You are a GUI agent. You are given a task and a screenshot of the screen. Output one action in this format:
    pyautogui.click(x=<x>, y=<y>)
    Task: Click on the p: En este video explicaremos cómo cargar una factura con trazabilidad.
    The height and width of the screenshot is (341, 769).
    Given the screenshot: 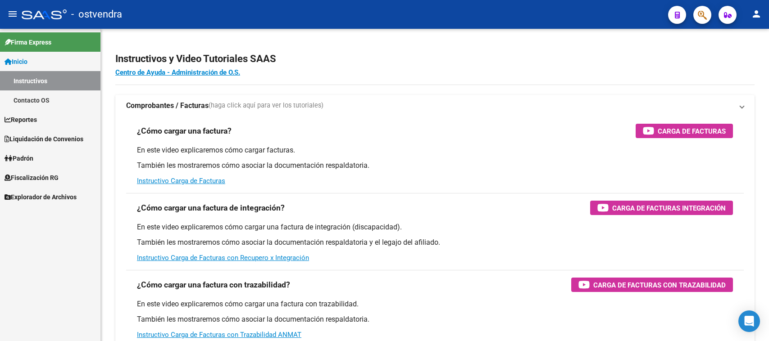 What is the action you would take?
    pyautogui.click(x=435, y=304)
    